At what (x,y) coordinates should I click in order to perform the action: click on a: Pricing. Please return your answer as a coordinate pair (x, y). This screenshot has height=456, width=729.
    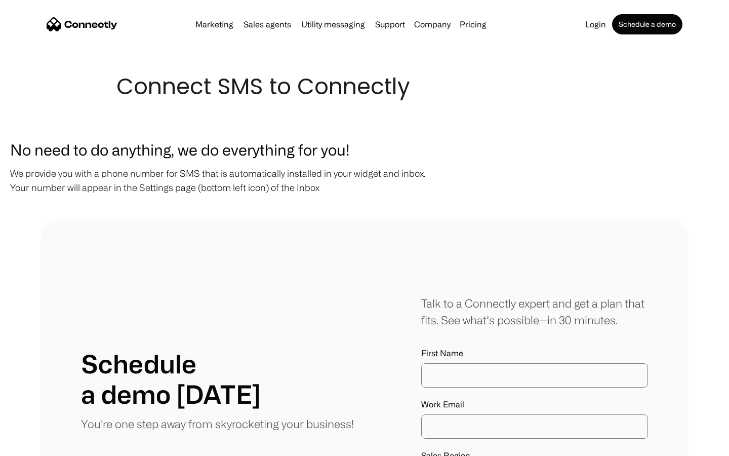
    Looking at the image, I should click on (473, 24).